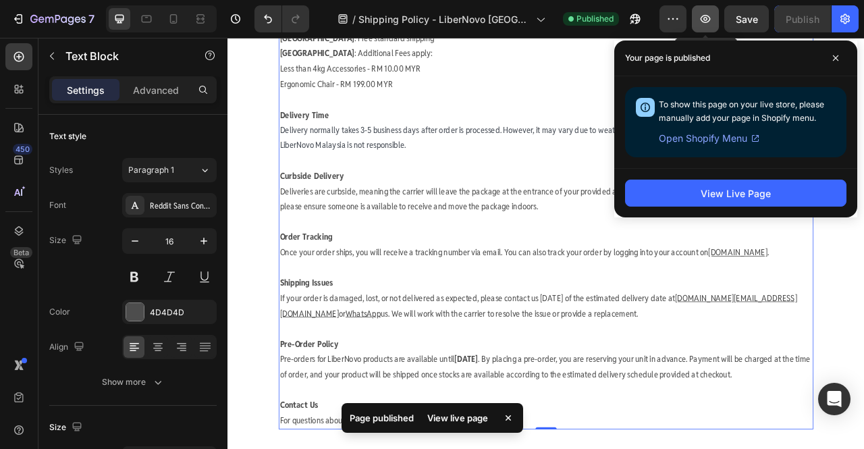  What do you see at coordinates (736, 193) in the screenshot?
I see `button: View Live Page` at bounding box center [736, 193].